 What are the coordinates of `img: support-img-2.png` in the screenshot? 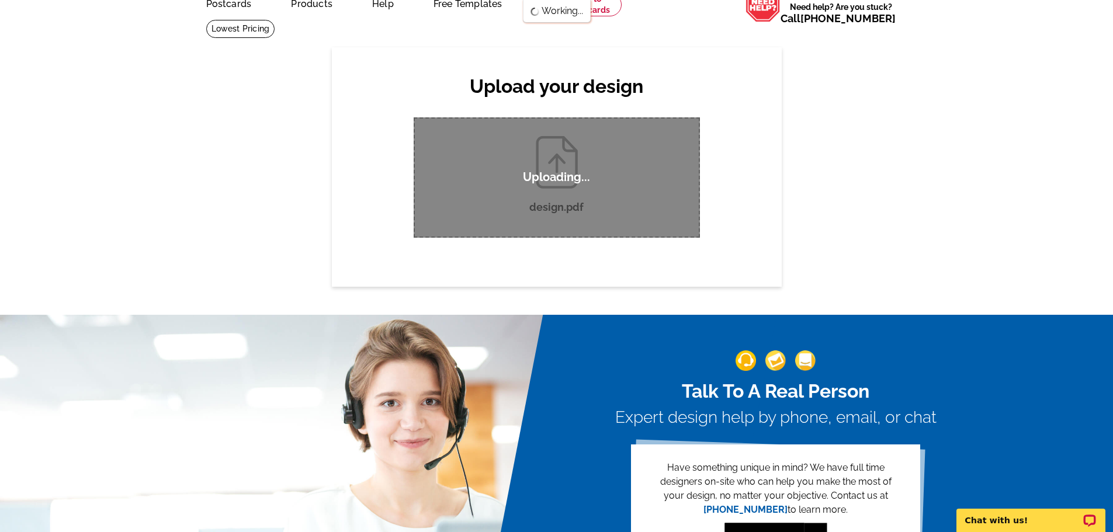 It's located at (775, 361).